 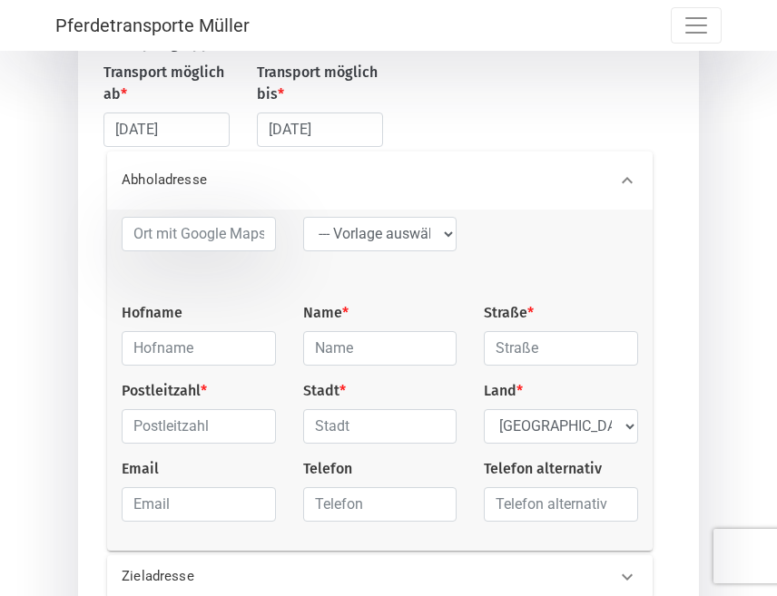 I want to click on input: Stadt, so click(x=380, y=426).